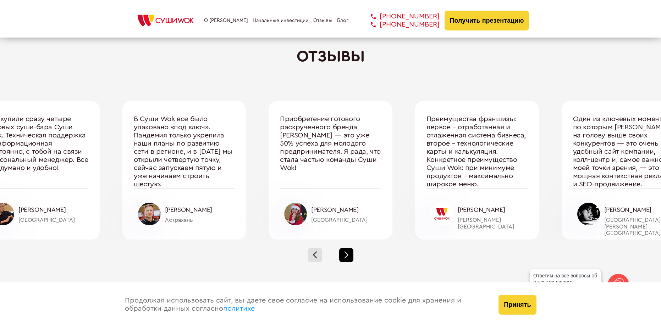 The width and height of the screenshot is (661, 327). Describe the element at coordinates (343, 21) in the screenshot. I see `a: Блог` at that location.